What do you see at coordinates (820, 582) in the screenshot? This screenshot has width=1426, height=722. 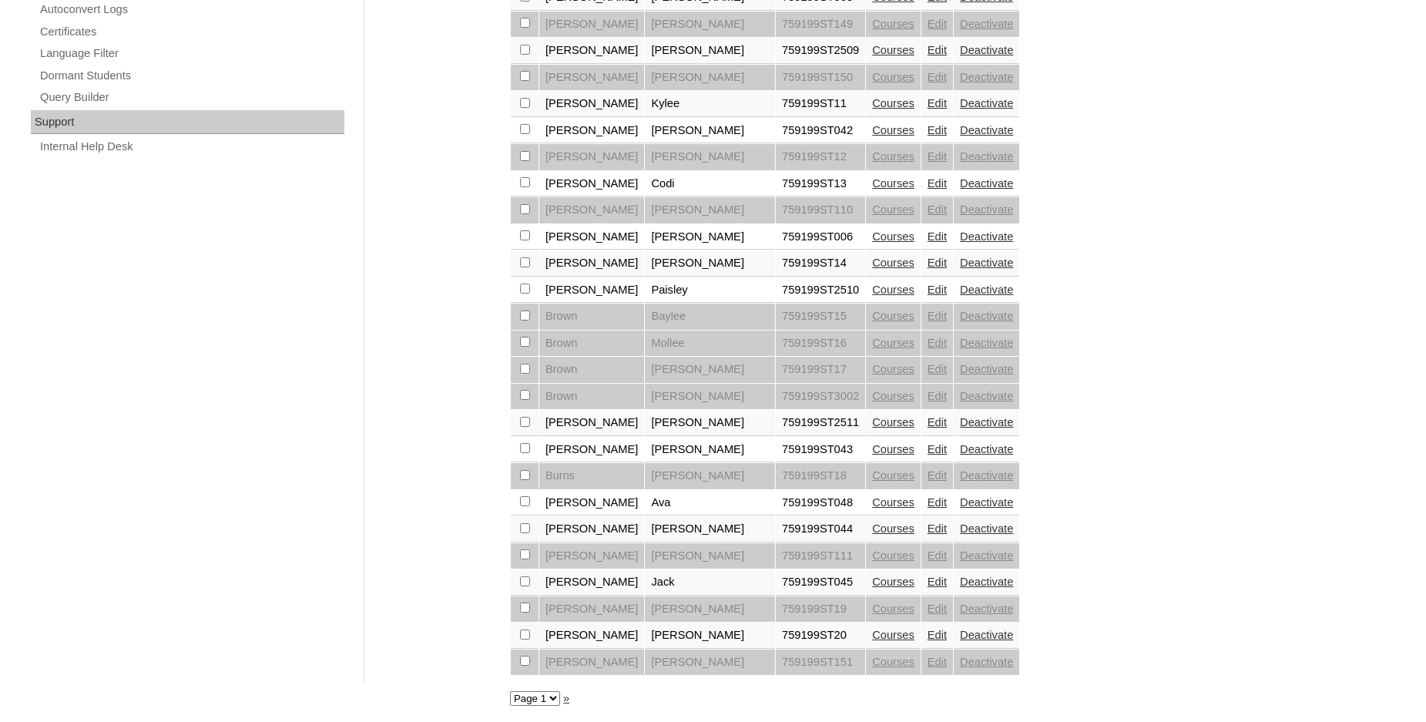 I see `td: 759199ST045` at bounding box center [820, 582].